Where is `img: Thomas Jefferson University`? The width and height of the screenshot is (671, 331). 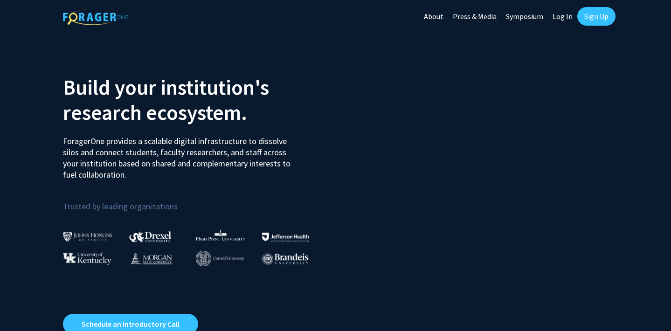
img: Thomas Jefferson University is located at coordinates (285, 237).